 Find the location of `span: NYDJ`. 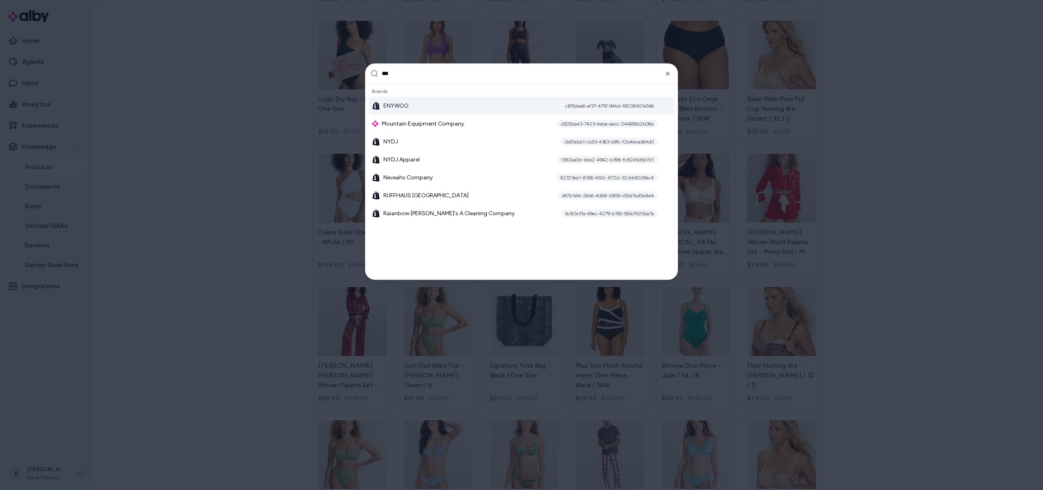

span: NYDJ is located at coordinates (391, 141).